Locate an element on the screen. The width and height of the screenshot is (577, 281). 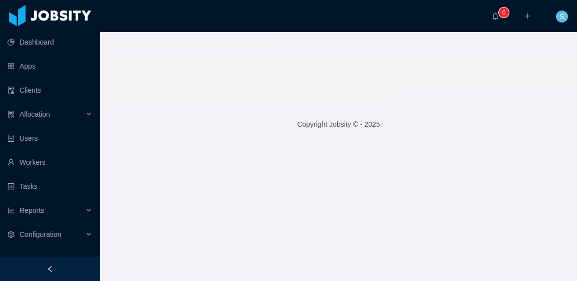
span: Configuration is located at coordinates (40, 235).